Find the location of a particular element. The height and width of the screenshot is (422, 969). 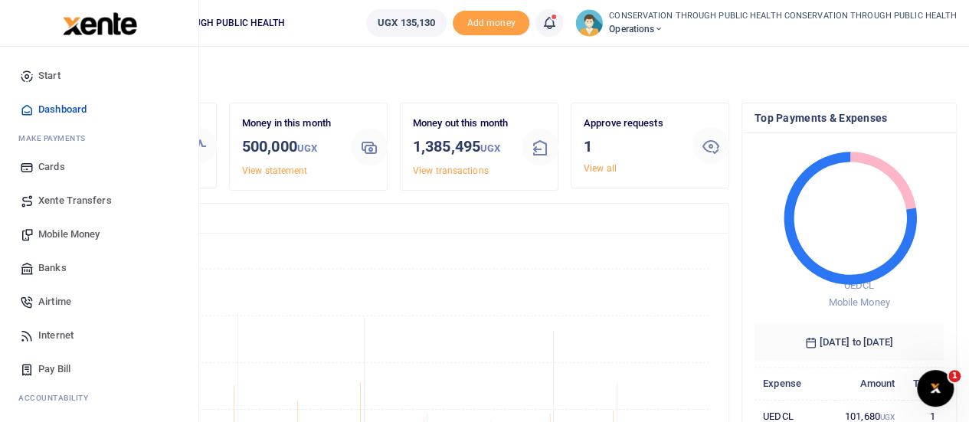

a: View statement is located at coordinates (274, 171).